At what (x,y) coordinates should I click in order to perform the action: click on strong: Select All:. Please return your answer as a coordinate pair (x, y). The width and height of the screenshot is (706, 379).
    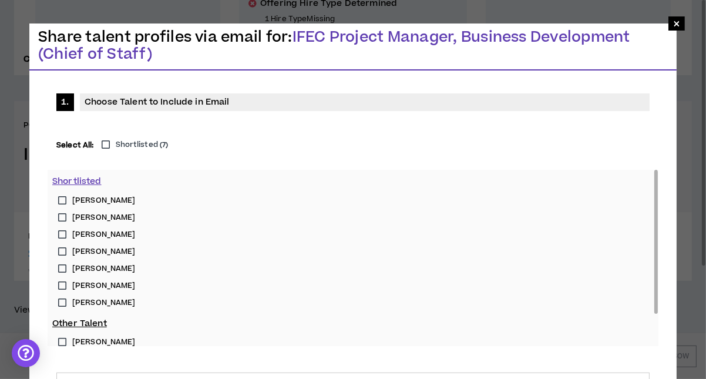
    Looking at the image, I should click on (75, 145).